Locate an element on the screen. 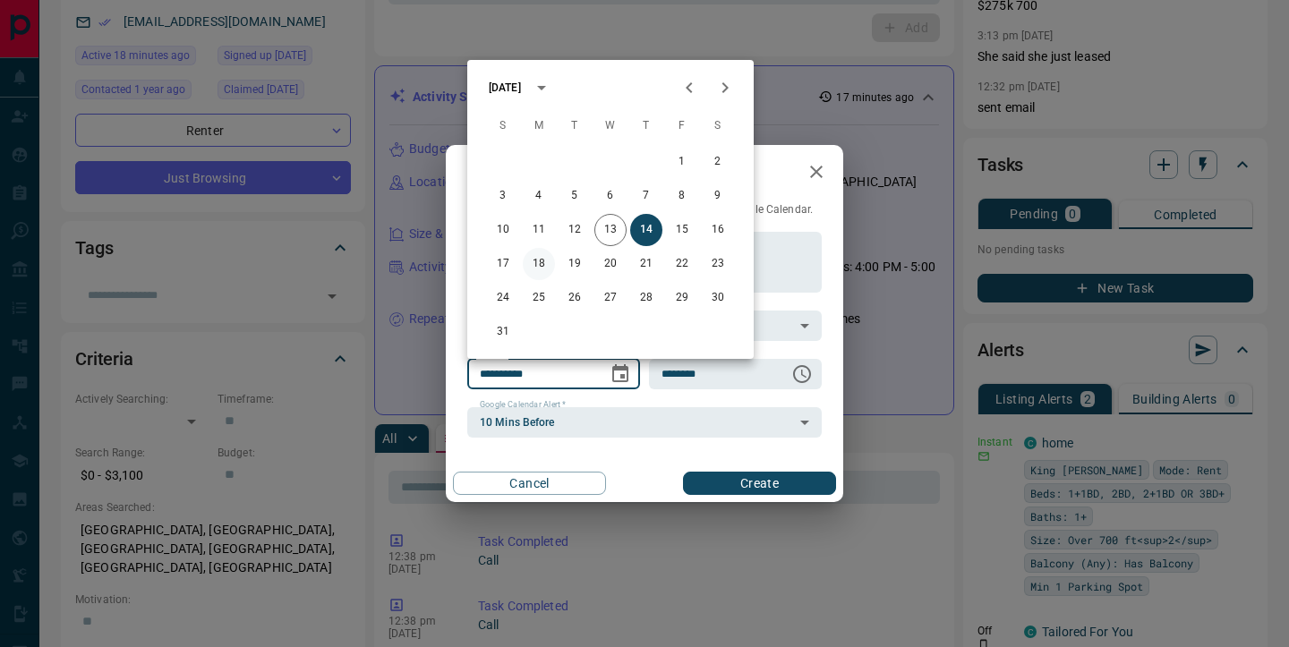 This screenshot has width=1289, height=647. button: Choose time, selected time is 6:00 AM is located at coordinates (802, 374).